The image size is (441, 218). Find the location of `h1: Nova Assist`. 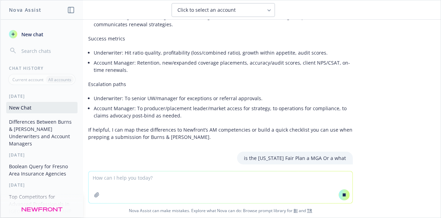

h1: Nova Assist is located at coordinates (25, 10).